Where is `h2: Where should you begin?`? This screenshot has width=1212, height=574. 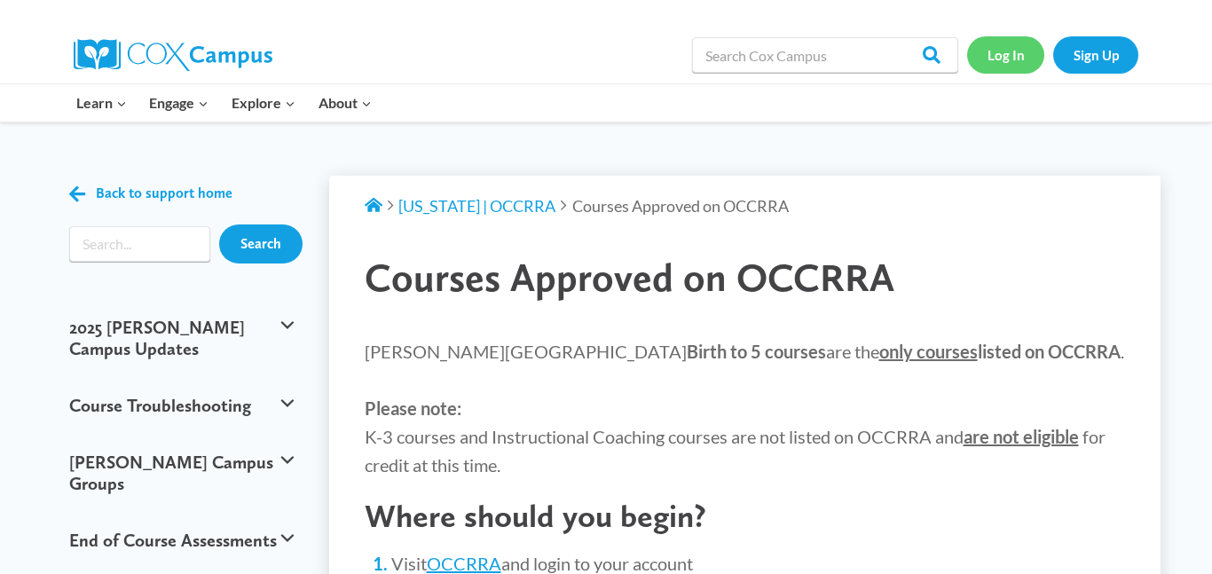
h2: Where should you begin? is located at coordinates (745, 516).